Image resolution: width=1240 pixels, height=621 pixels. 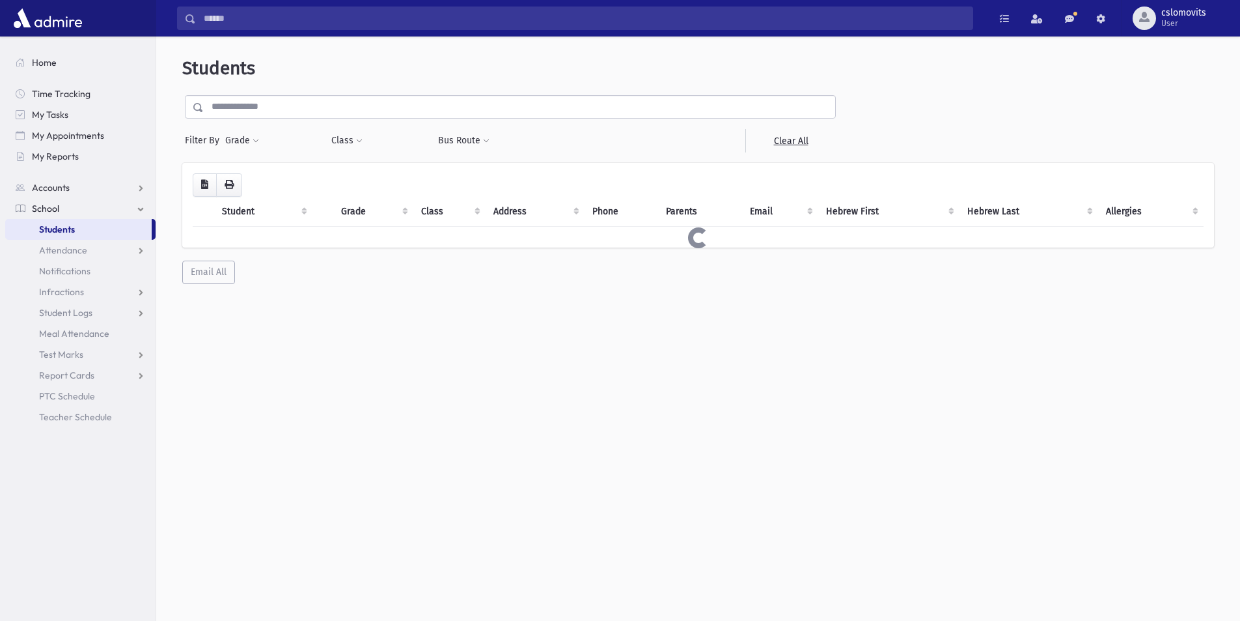 I want to click on th: Parents, so click(x=700, y=212).